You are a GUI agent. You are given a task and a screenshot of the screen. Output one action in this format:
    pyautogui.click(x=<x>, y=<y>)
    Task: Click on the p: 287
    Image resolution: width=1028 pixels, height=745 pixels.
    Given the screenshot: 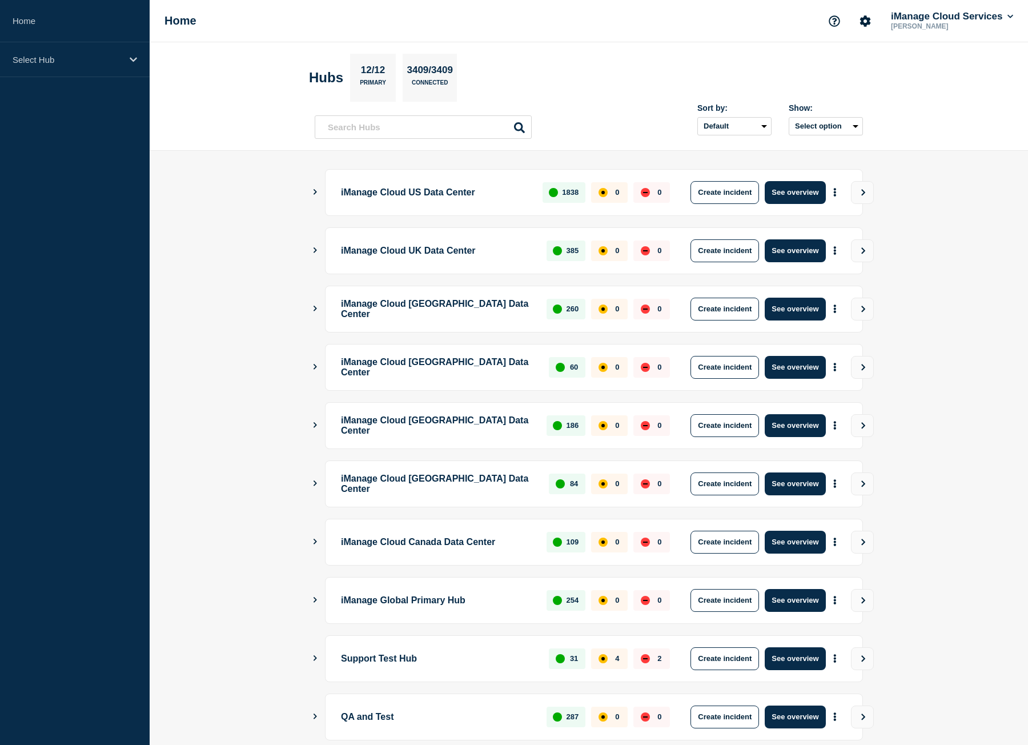 What is the action you would take?
    pyautogui.click(x=573, y=716)
    